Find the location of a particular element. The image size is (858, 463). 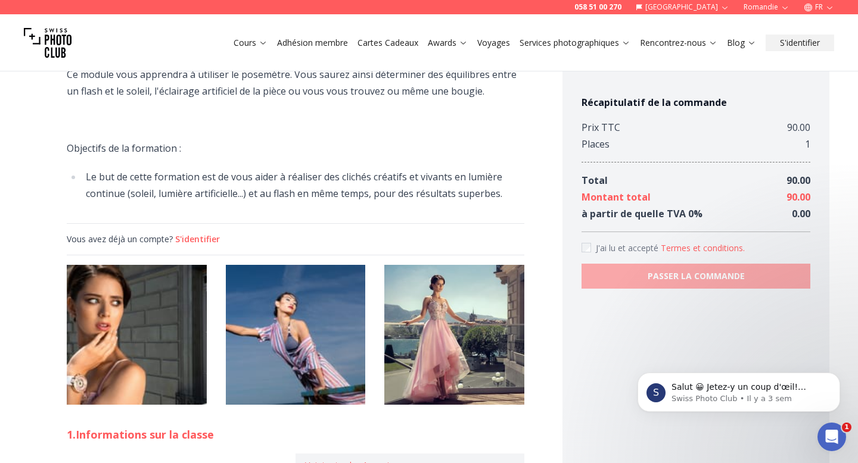

div: Places is located at coordinates (595, 144).